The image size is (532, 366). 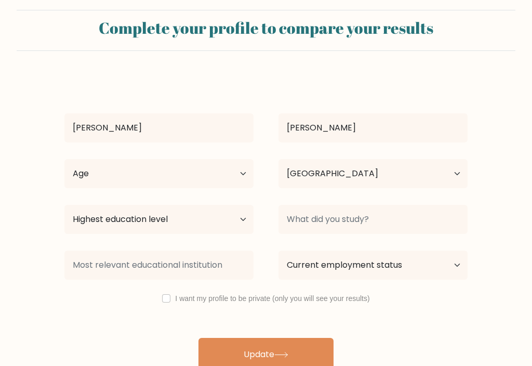 I want to click on input: What did you study?, so click(x=373, y=219).